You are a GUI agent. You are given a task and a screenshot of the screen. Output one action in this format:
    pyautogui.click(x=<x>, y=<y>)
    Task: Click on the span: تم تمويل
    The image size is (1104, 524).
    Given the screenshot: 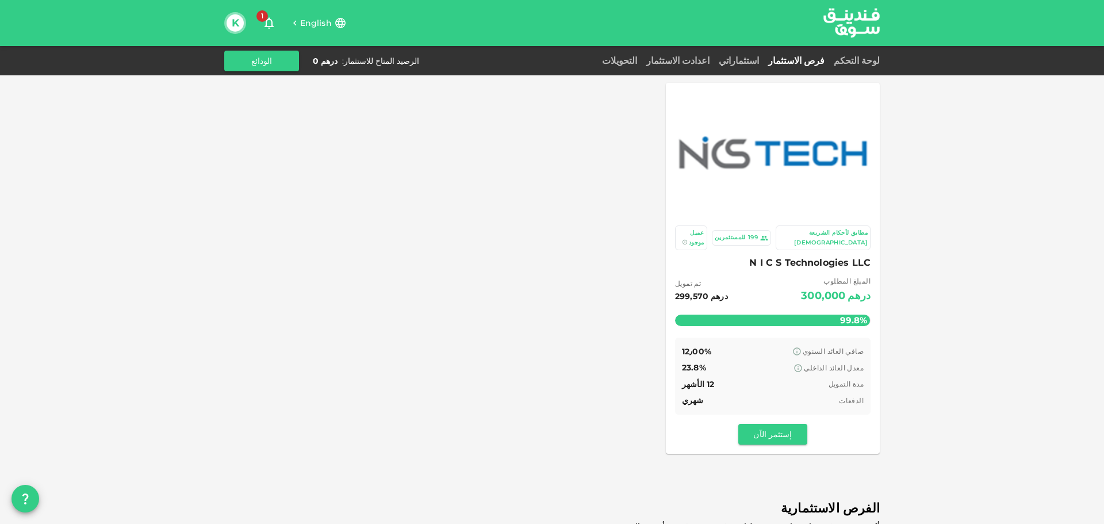 What is the action you would take?
    pyautogui.click(x=702, y=284)
    